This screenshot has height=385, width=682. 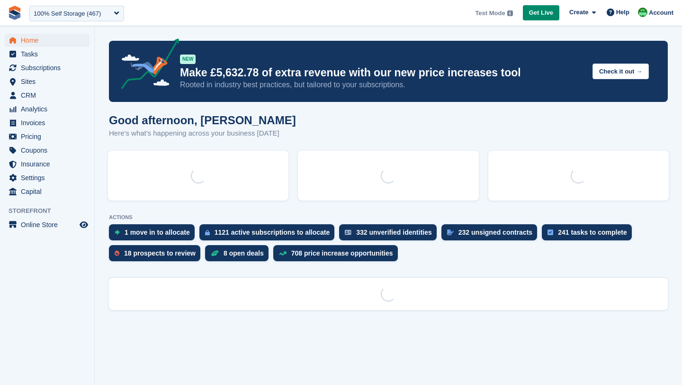 I want to click on img: price-adjustments-announcement-icon-8257ccfd72463d97f412b2fc003d46551f7dbcb40ab6d574587a9cd5c0d94..., so click(x=146, y=65).